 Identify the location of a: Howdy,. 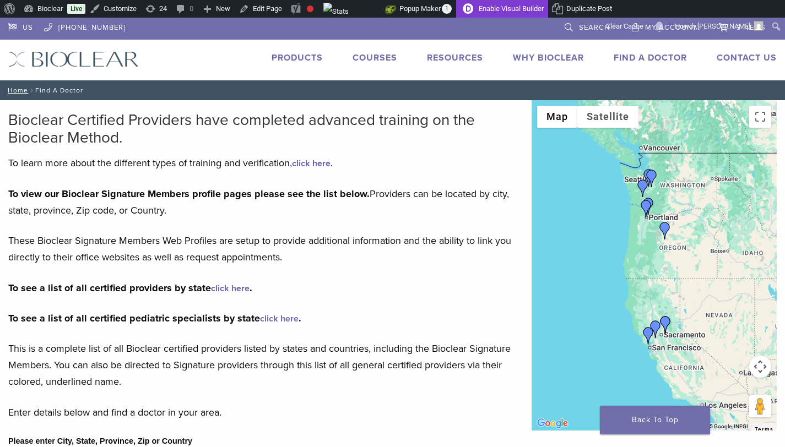
(719, 26).